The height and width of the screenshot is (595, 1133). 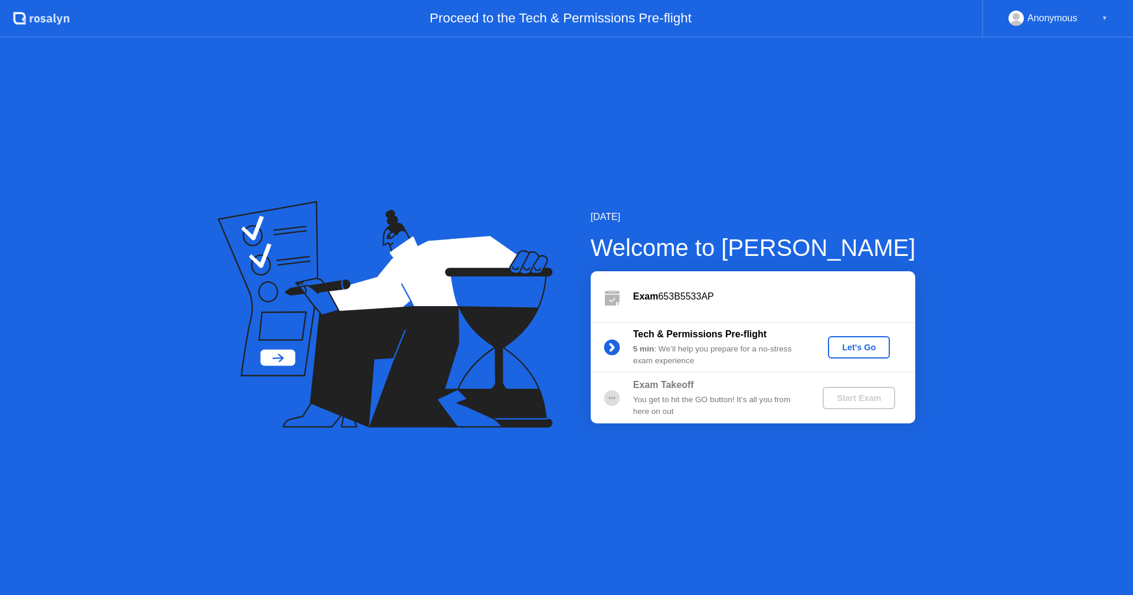 What do you see at coordinates (718, 355) in the screenshot?
I see `div: : We’ll help you prepare for a no-stress exam experience` at bounding box center [718, 355].